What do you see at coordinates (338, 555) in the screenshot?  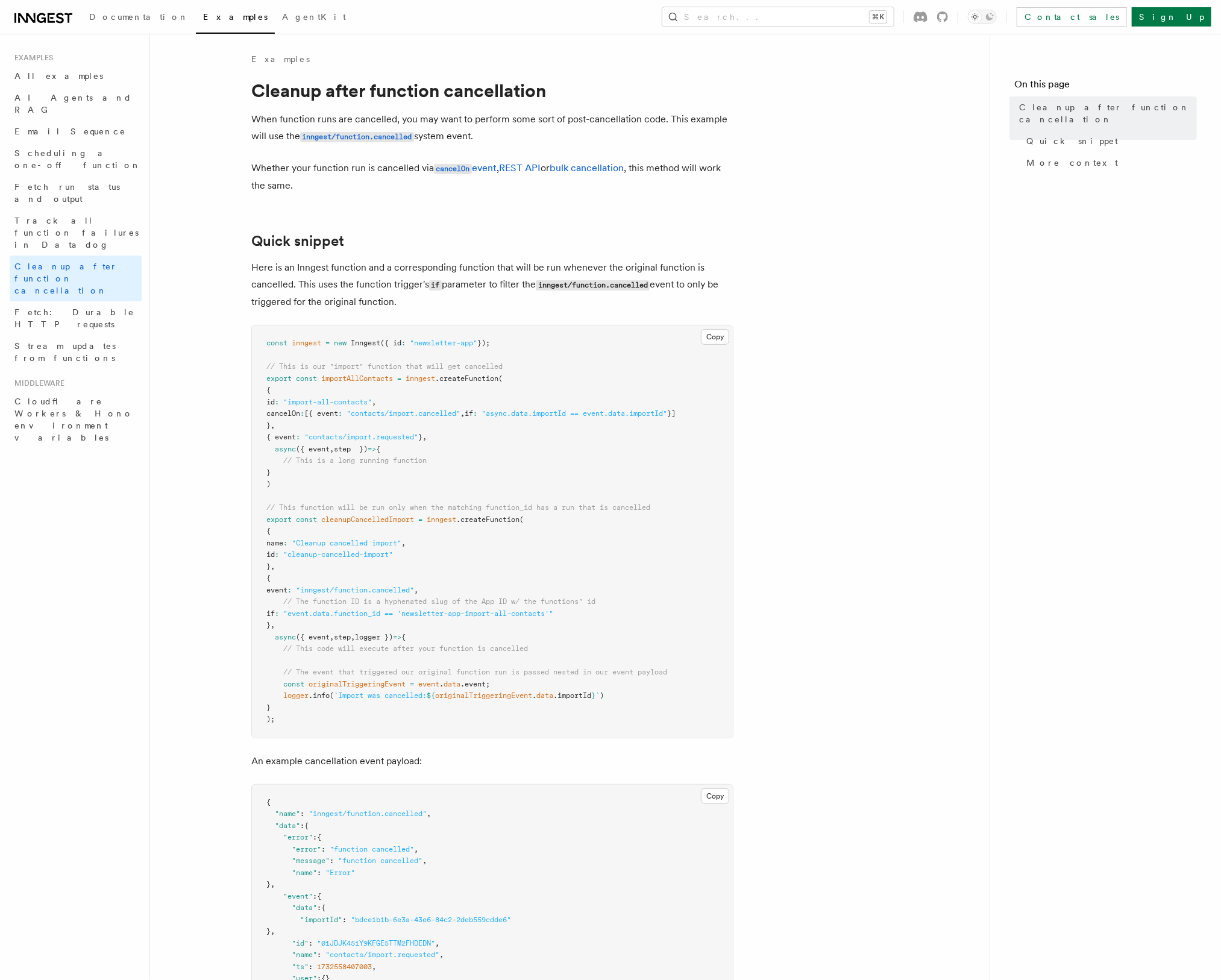 I see `span: "cleanup-cancelled-import"` at bounding box center [338, 555].